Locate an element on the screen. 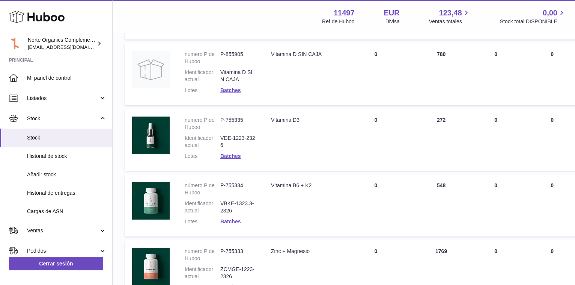 This screenshot has width=575, height=285. img: norteorganics@gmail.com is located at coordinates (15, 44).